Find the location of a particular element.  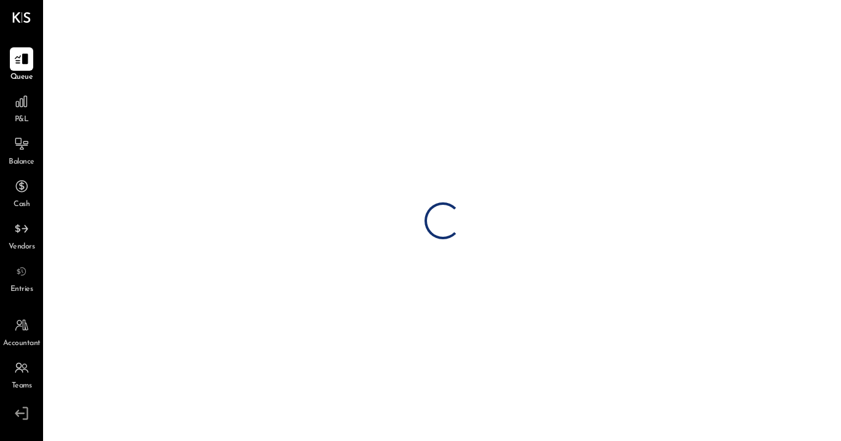

span: Entries is located at coordinates (22, 290).